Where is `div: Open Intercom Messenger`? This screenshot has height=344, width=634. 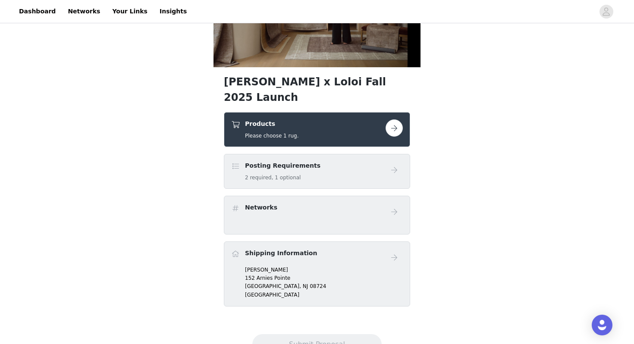
div: Open Intercom Messenger is located at coordinates (602, 325).